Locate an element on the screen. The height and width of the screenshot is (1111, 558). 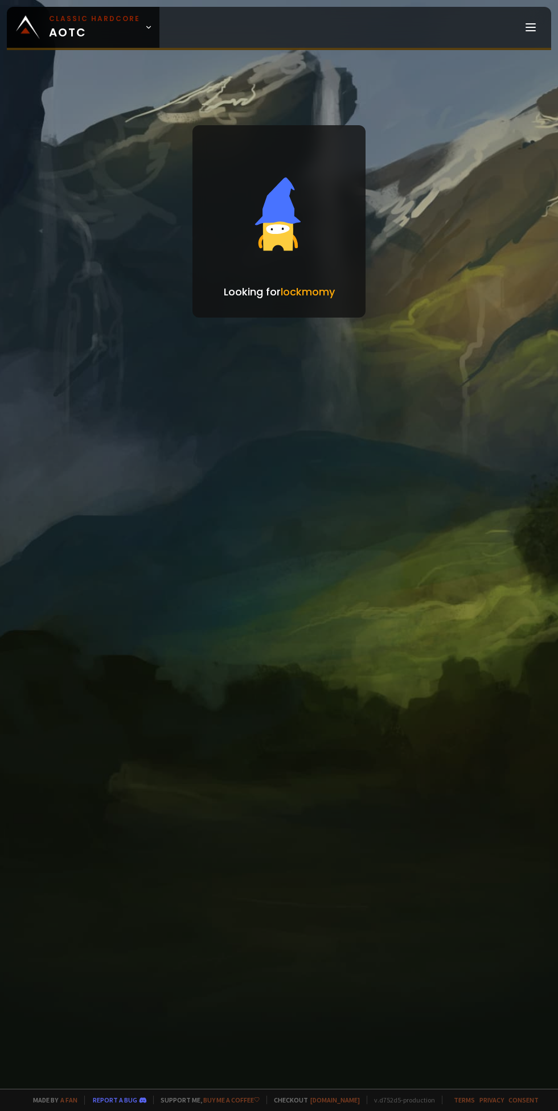
a: Consent is located at coordinates (523, 1100).